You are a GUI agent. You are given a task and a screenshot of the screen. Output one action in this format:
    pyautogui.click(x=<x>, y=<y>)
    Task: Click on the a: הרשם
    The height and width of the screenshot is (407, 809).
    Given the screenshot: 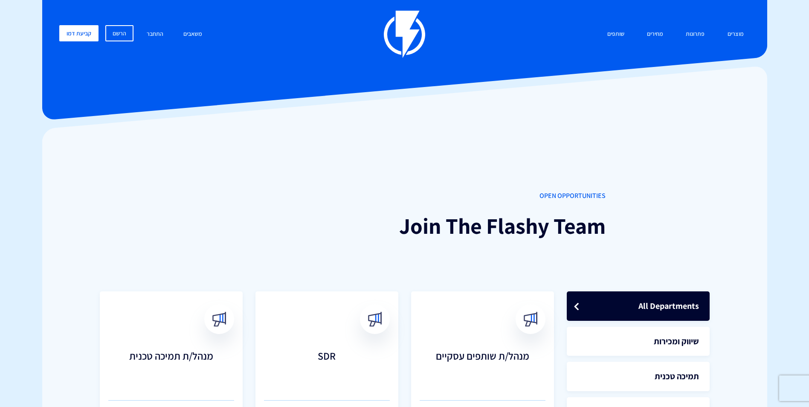 What is the action you would take?
    pyautogui.click(x=119, y=33)
    